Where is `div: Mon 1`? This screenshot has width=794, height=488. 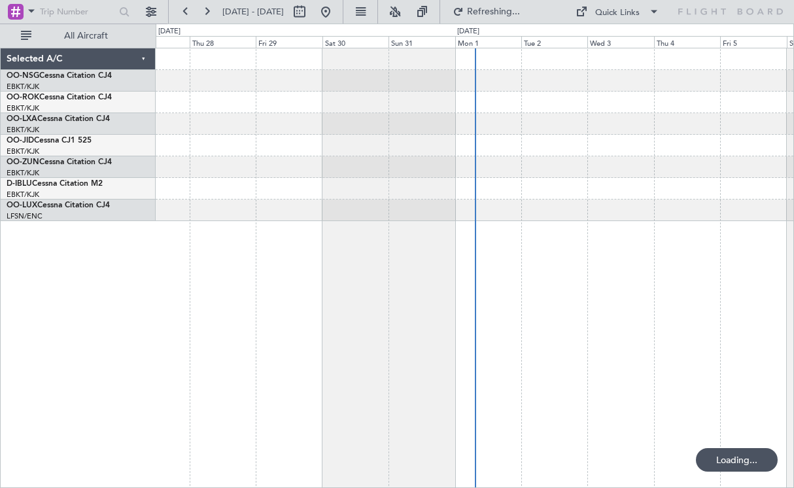
div: Mon 1 is located at coordinates (488, 42).